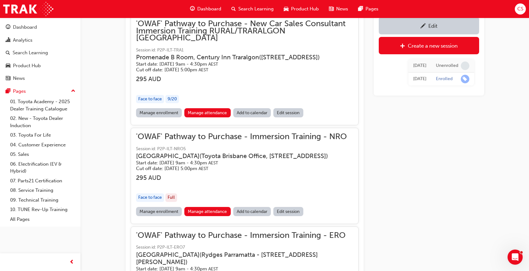 This screenshot has height=271, width=529. Describe the element at coordinates (23, 40) in the screenshot. I see `div: Analytics` at that location.